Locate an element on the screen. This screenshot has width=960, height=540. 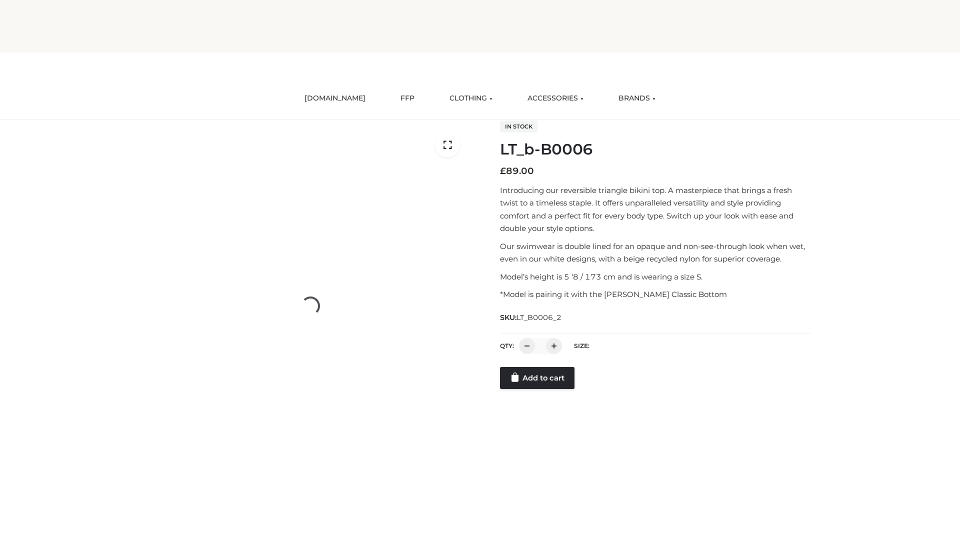
p: Model’s height is 5 ‘8 / 173 cm and is wearing a size S. is located at coordinates (655, 277).